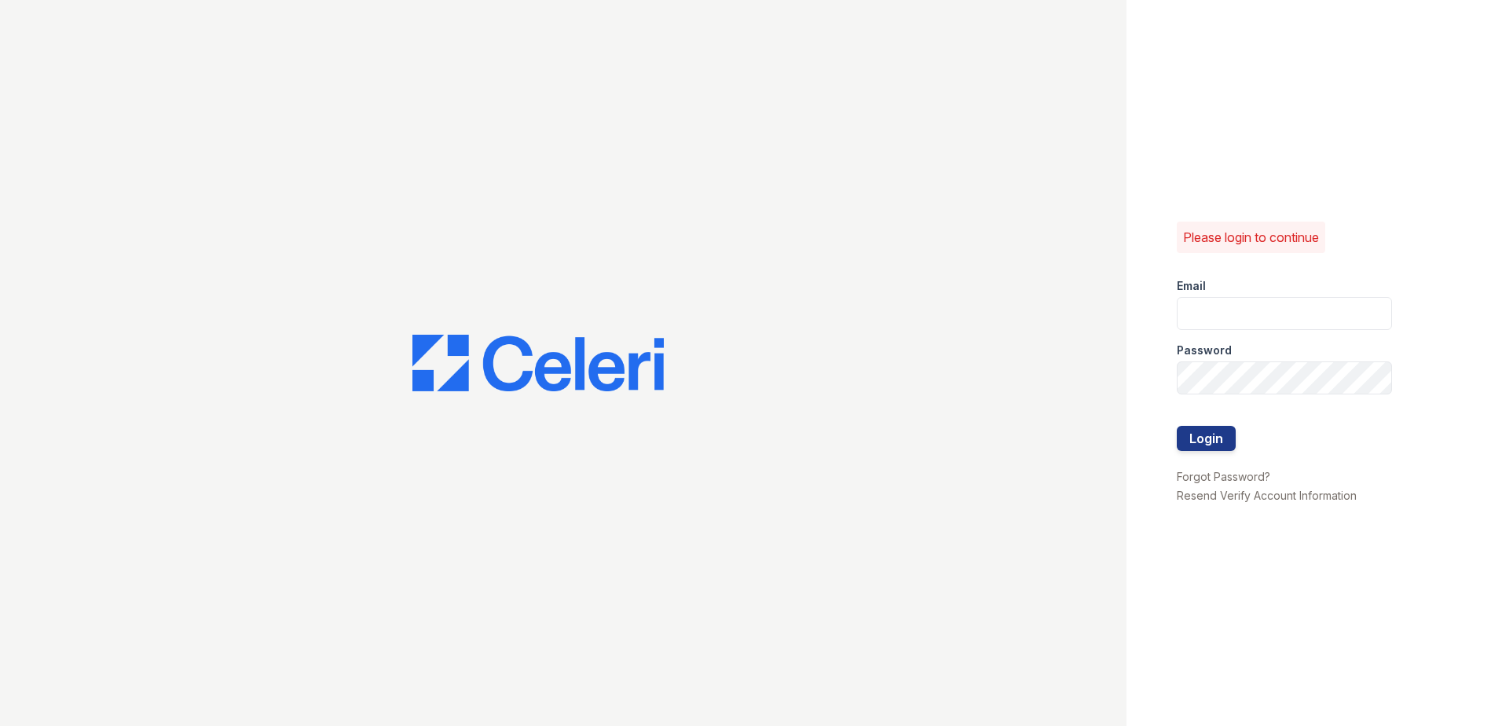 The height and width of the screenshot is (726, 1502). What do you see at coordinates (1191, 286) in the screenshot?
I see `label: Email` at bounding box center [1191, 286].